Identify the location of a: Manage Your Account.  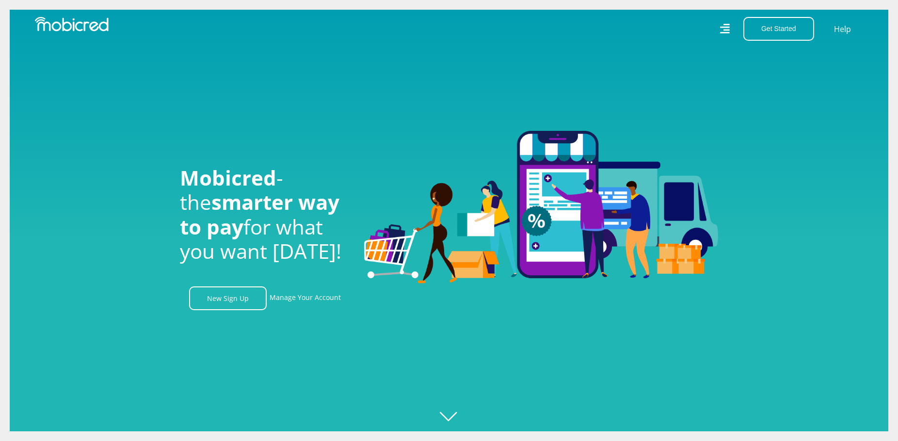
(305, 298).